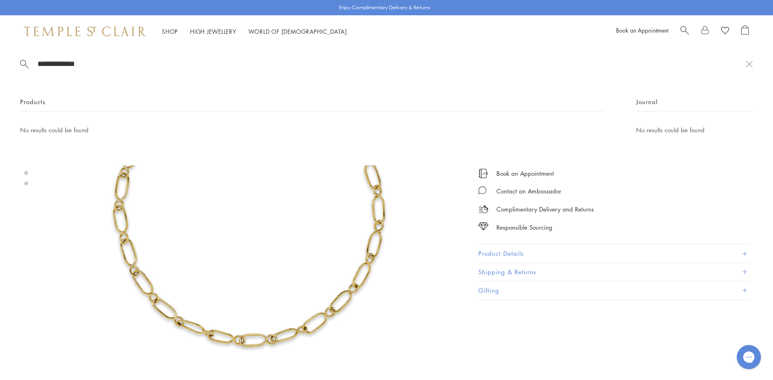 The height and width of the screenshot is (380, 773). Describe the element at coordinates (613, 272) in the screenshot. I see `button: Shipping & Returns` at that location.